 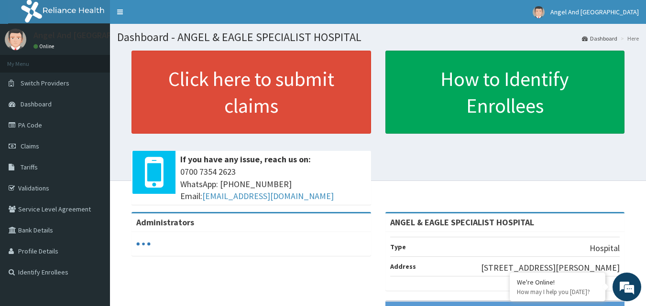 I want to click on span: Tariffs, so click(x=29, y=167).